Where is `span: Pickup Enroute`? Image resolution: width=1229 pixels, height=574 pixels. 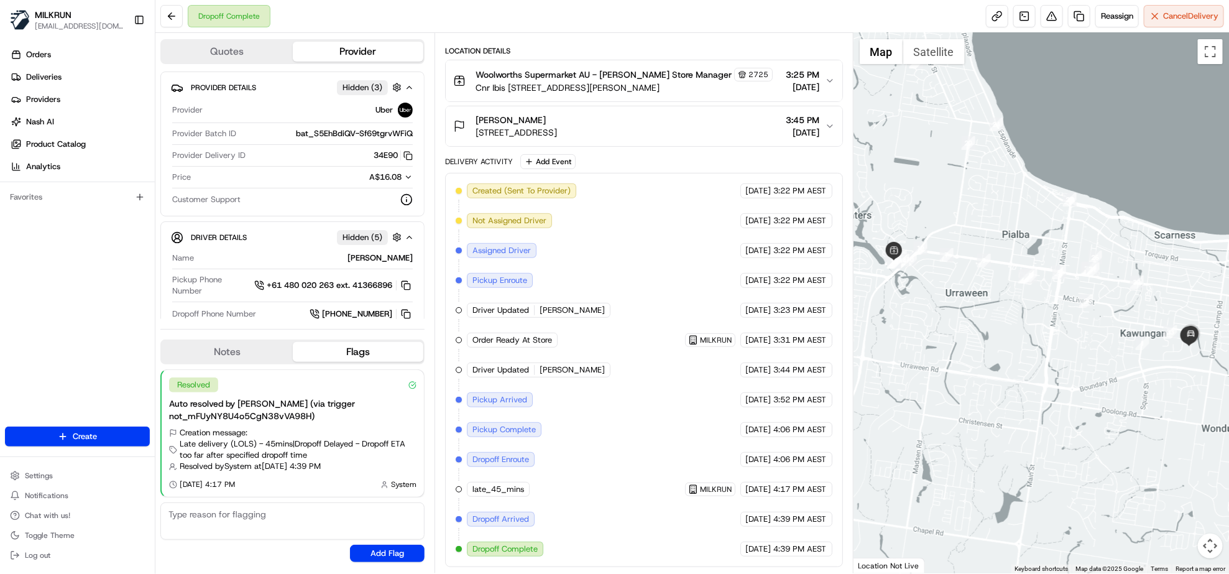
span: Pickup Enroute is located at coordinates (500, 280).